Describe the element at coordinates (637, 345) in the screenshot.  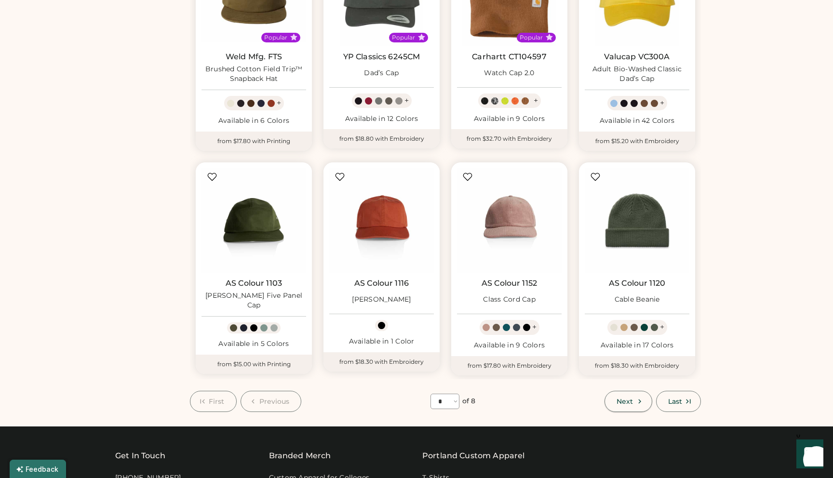
I see `div: Available in 17 Colors` at that location.